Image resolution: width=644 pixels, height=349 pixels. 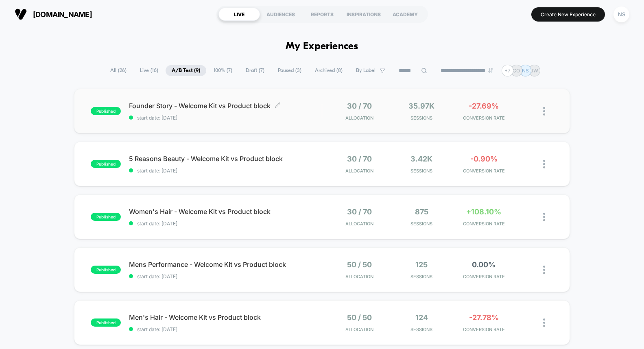 What do you see at coordinates (225, 159) in the screenshot?
I see `span: 5 Reasons Beauty - Welcome Kit vs Product block` at bounding box center [225, 159].